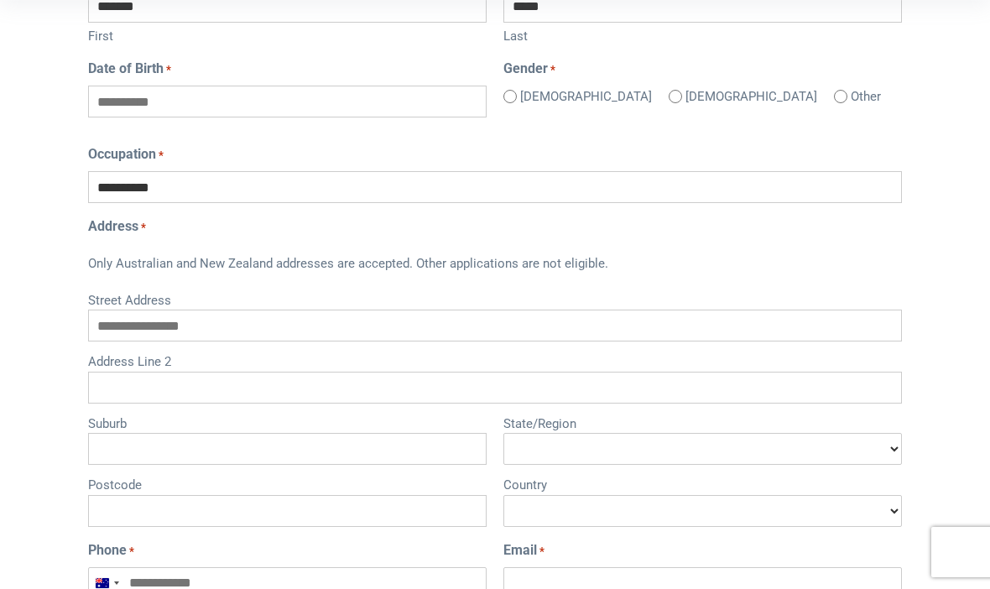 The width and height of the screenshot is (990, 589). I want to click on label: Other, so click(866, 97).